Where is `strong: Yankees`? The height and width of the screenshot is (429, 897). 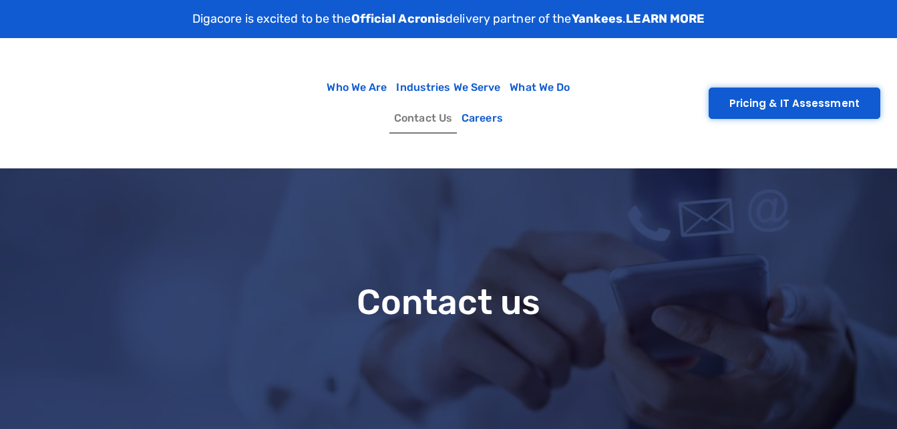 strong: Yankees is located at coordinates (597, 19).